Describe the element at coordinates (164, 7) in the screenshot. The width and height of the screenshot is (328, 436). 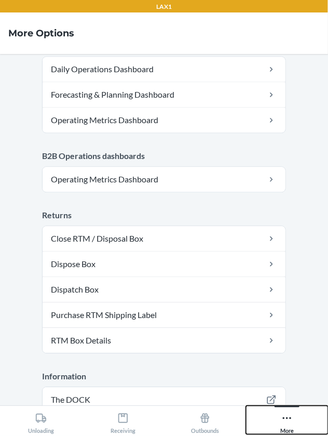
I see `p: LAX1` at that location.